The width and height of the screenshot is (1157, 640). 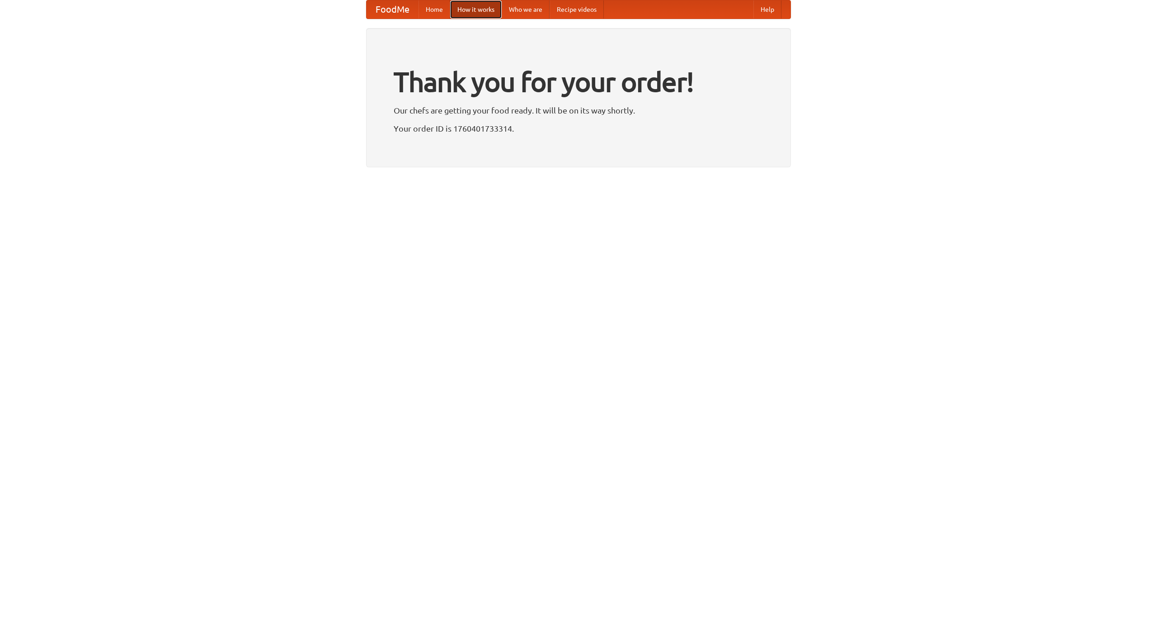 I want to click on a: Recipe videos, so click(x=577, y=9).